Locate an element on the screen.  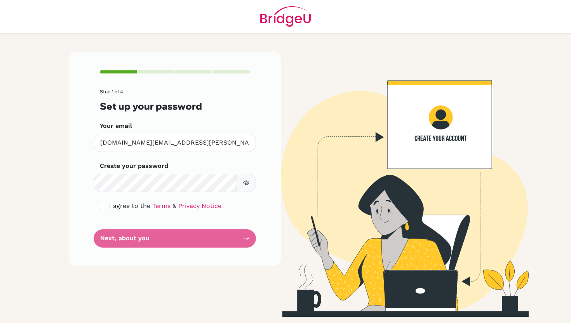
span: Step 1 of 4 is located at coordinates (112, 91).